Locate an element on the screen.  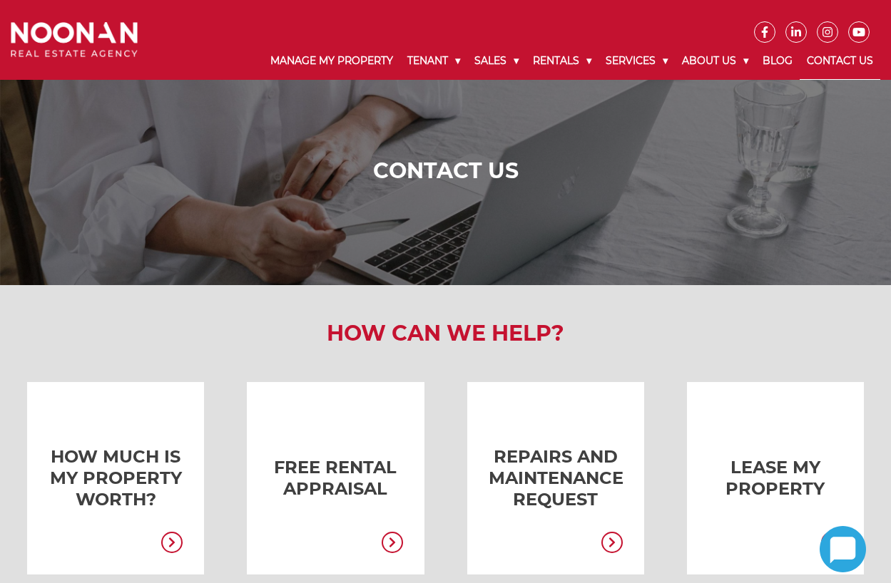
a: Sales is located at coordinates (496, 61).